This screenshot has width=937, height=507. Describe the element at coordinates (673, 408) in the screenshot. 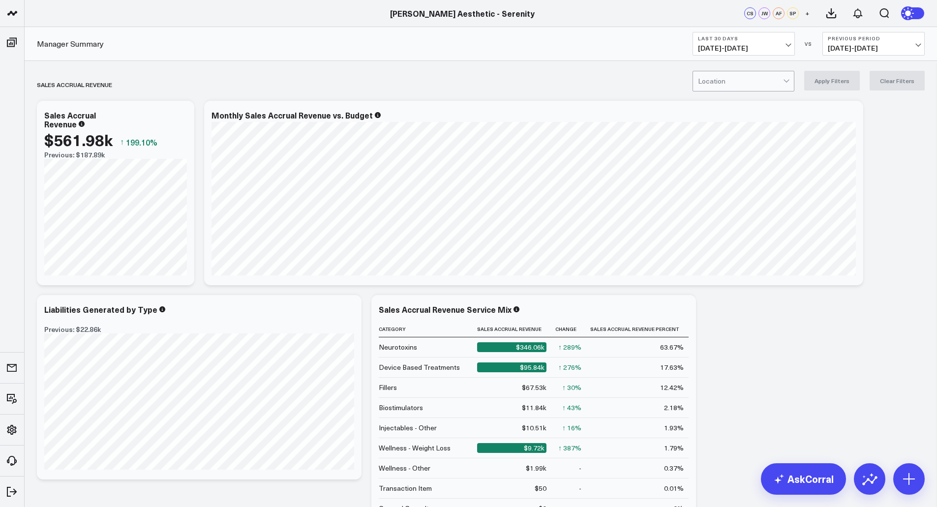

I see `div: 2.18%` at that location.